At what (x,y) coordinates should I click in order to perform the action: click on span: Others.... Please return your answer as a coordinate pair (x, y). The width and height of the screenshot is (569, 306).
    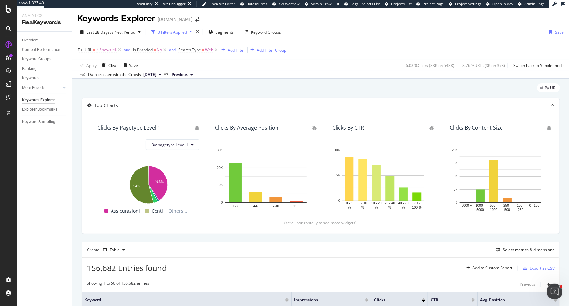
    Looking at the image, I should click on (178, 211).